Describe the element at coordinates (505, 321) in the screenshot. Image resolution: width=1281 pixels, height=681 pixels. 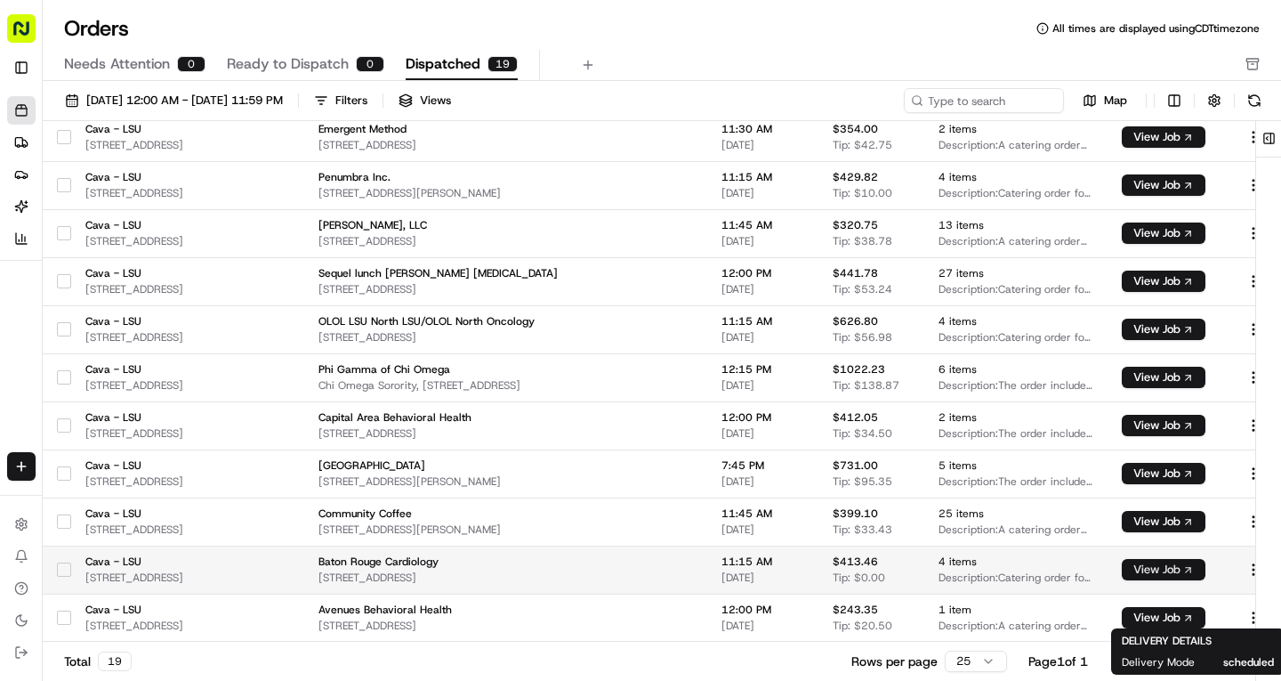
I see `span: OLOL LSU North LSU/OLOL North Oncology` at that location.